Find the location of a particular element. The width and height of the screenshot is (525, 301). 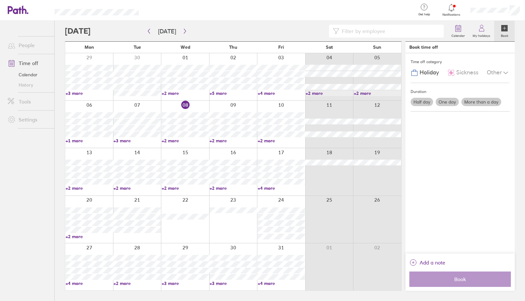

span: Get help is located at coordinates (424, 14).